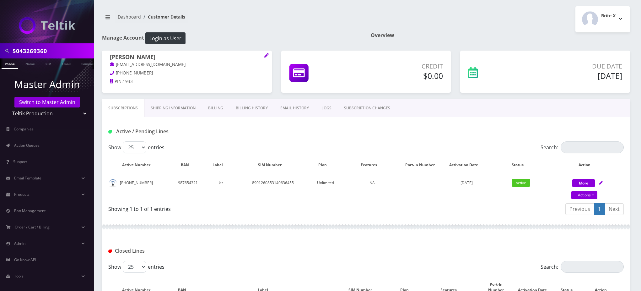 The width and height of the screenshot is (641, 291). Describe the element at coordinates (588, 165) in the screenshot. I see `th: Action: activate to sort column ascending` at that location.